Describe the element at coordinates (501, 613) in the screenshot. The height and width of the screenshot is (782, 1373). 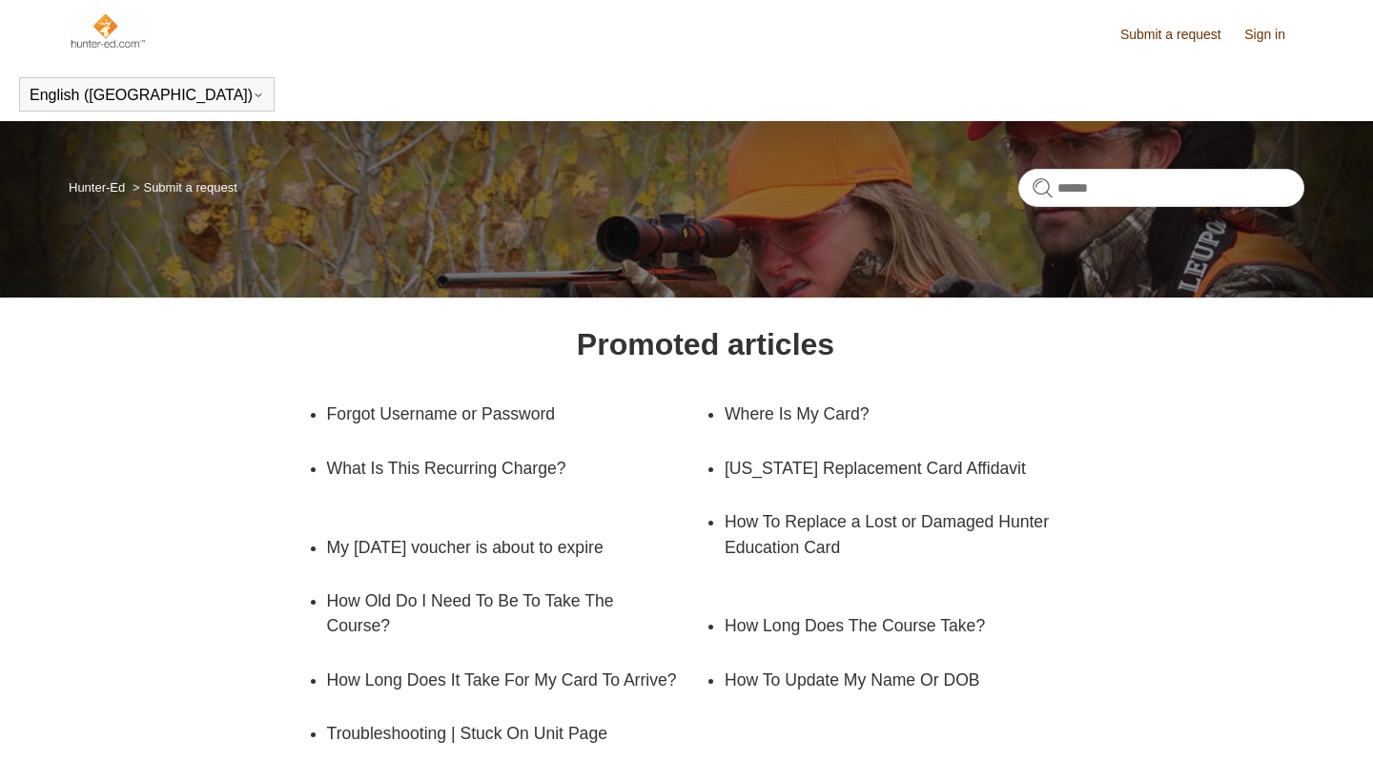
I see `a: How Old Do I Need To Be To Take The Course?` at that location.